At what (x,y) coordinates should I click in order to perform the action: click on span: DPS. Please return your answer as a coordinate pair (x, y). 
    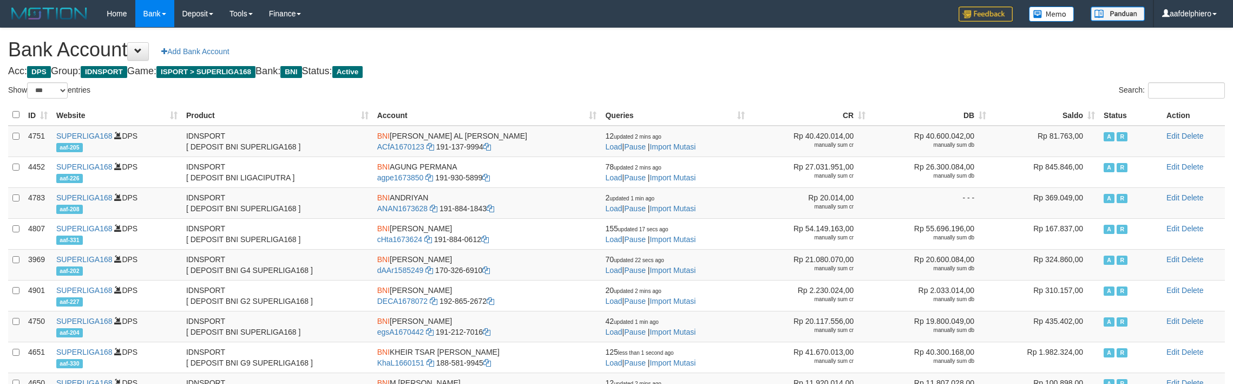
    Looking at the image, I should click on (39, 72).